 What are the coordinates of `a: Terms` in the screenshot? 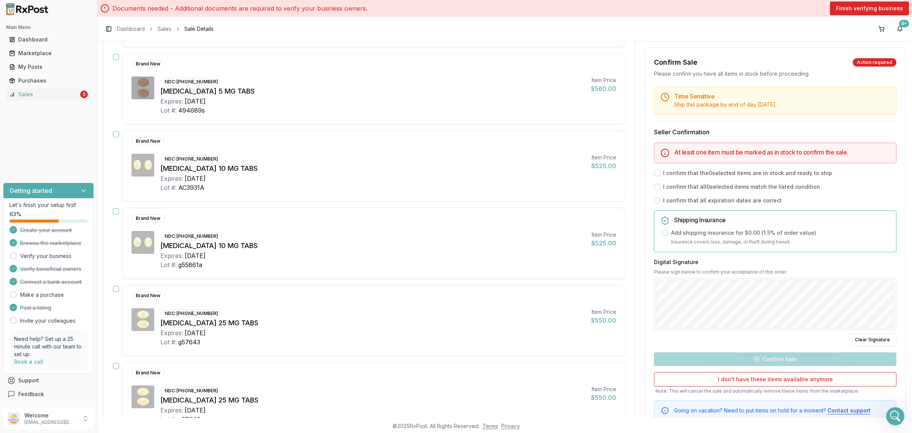 It's located at (490, 425).